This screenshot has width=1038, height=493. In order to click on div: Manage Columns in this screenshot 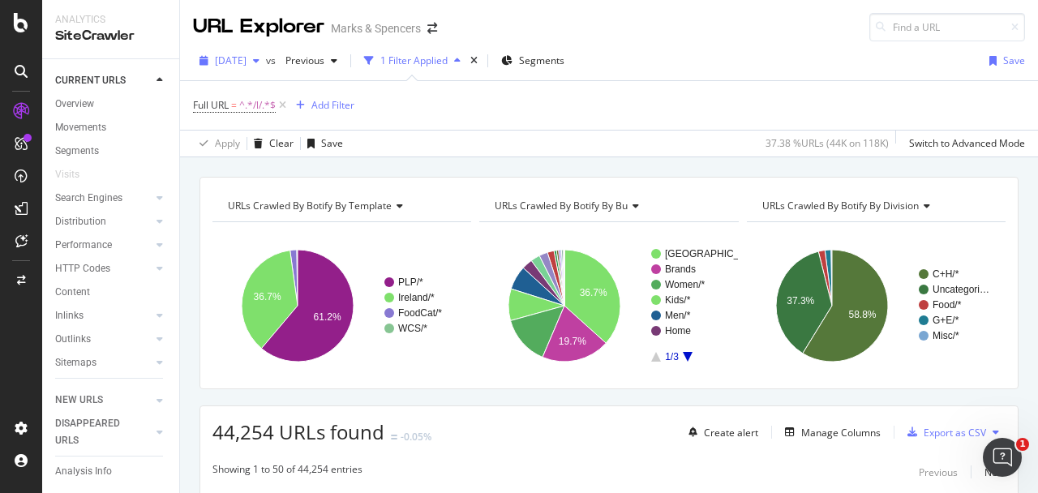, I will do `click(841, 432)`.